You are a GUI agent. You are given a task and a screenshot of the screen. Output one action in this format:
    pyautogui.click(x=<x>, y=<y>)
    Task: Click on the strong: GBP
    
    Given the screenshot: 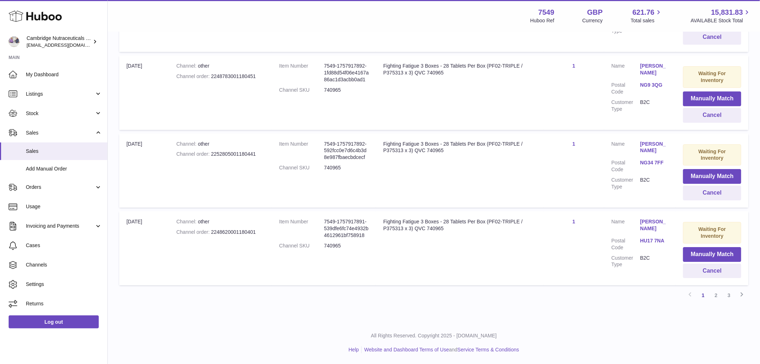 What is the action you would take?
    pyautogui.click(x=595, y=12)
    